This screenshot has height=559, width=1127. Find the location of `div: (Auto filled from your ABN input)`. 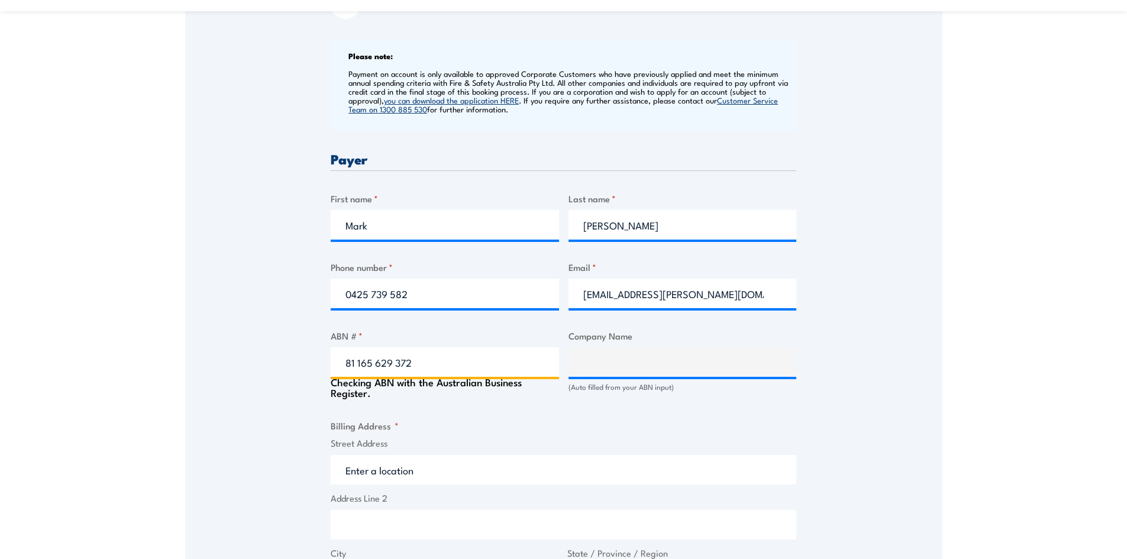

div: (Auto filled from your ABN input) is located at coordinates (683, 387).